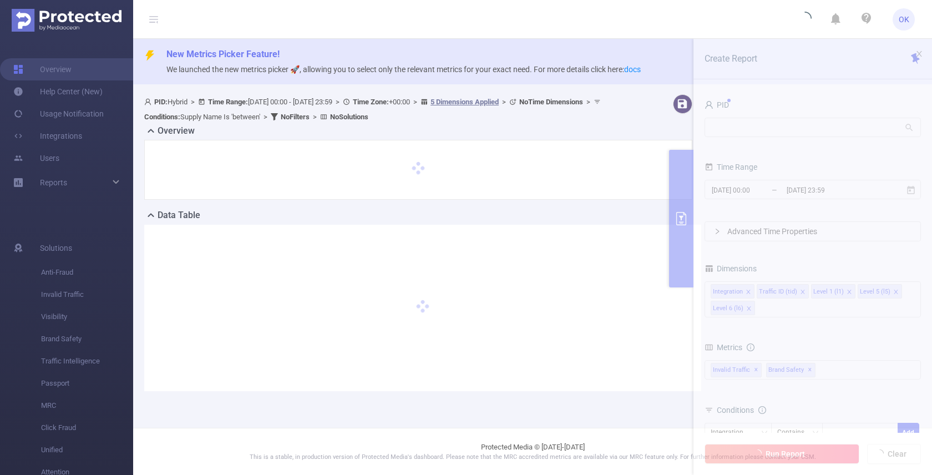 This screenshot has height=475, width=932. What do you see at coordinates (56, 248) in the screenshot?
I see `span: Solutions` at bounding box center [56, 248].